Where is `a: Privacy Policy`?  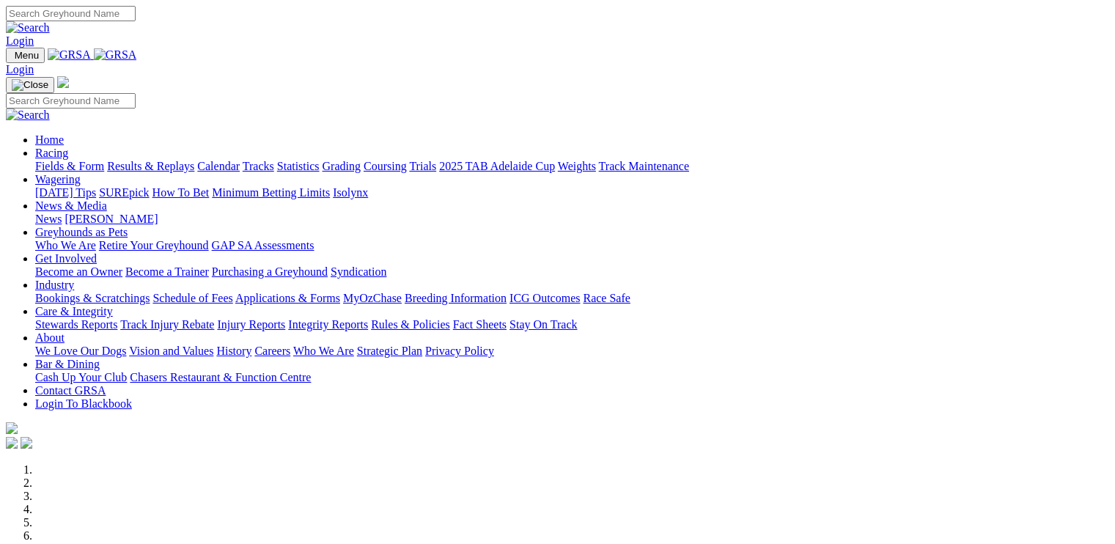 a: Privacy Policy is located at coordinates (460, 350).